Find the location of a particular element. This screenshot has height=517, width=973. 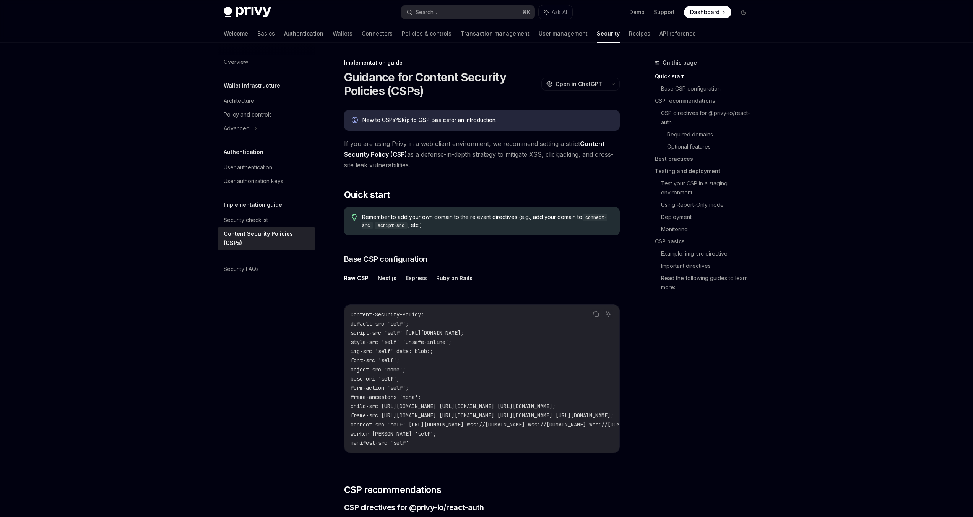

a: Example: img-src directive is located at coordinates (708, 254).